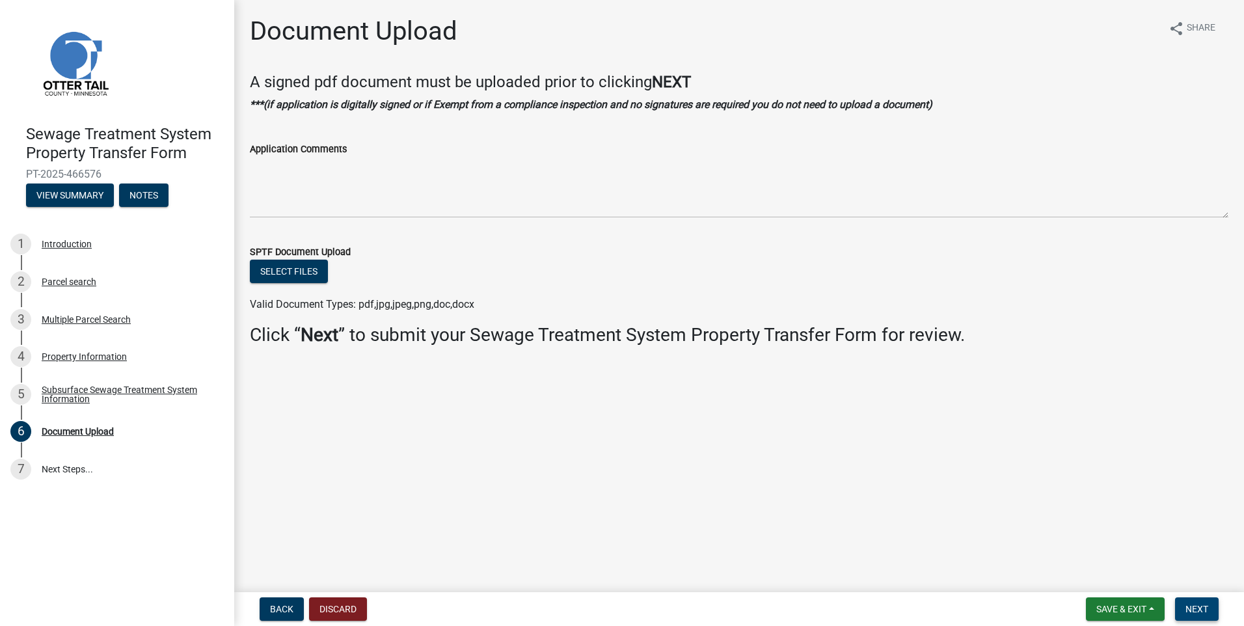  What do you see at coordinates (1176, 29) in the screenshot?
I see `i: share` at bounding box center [1176, 29].